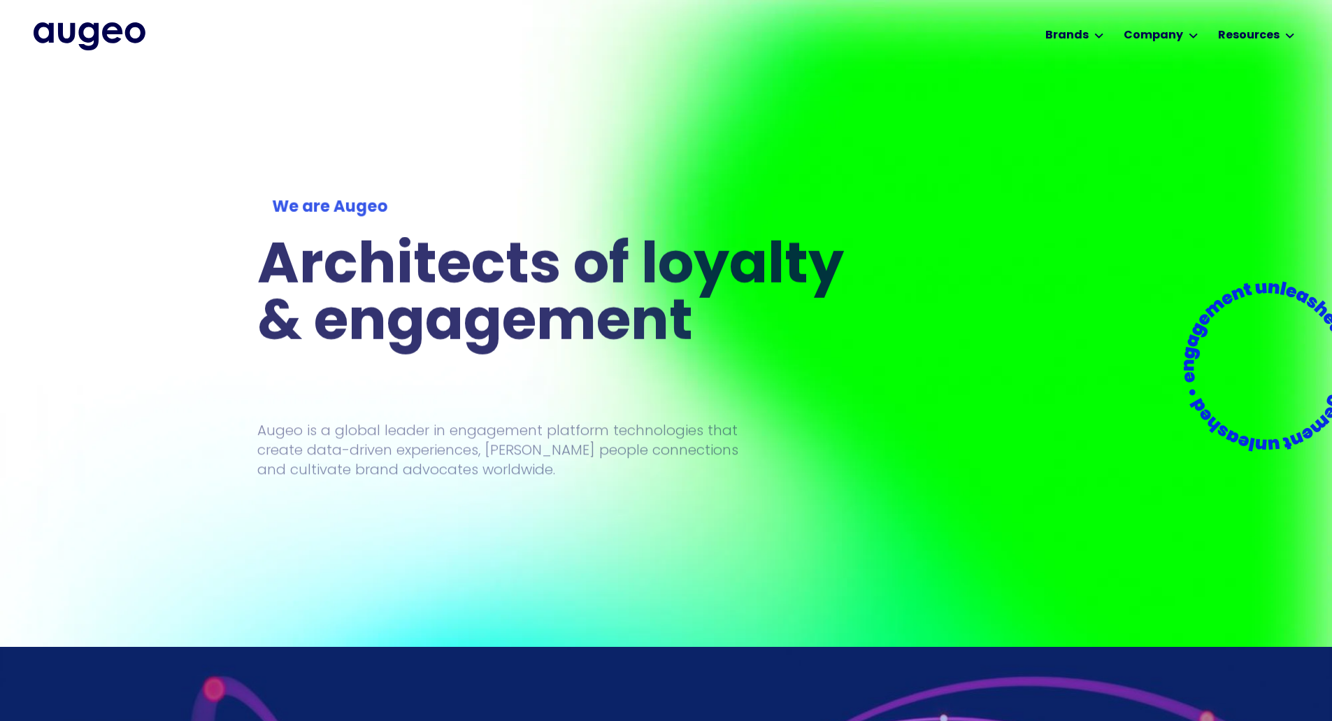  What do you see at coordinates (1153, 36) in the screenshot?
I see `div: Company` at bounding box center [1153, 36].